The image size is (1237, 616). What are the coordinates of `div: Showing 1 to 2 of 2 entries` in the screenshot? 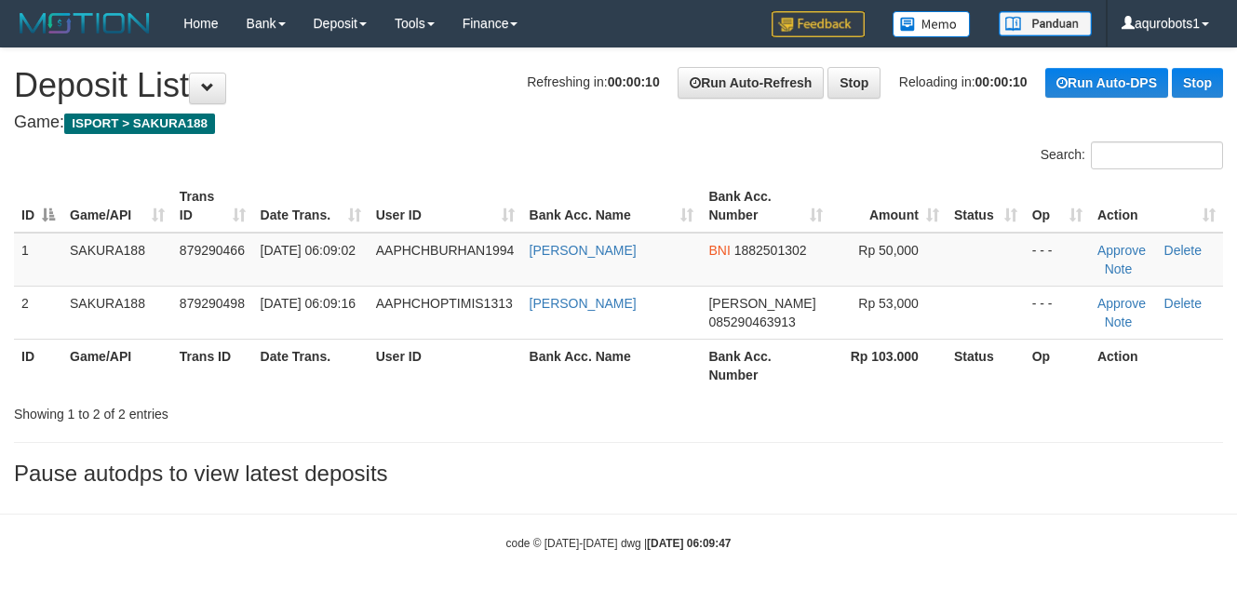 It's located at (258, 410).